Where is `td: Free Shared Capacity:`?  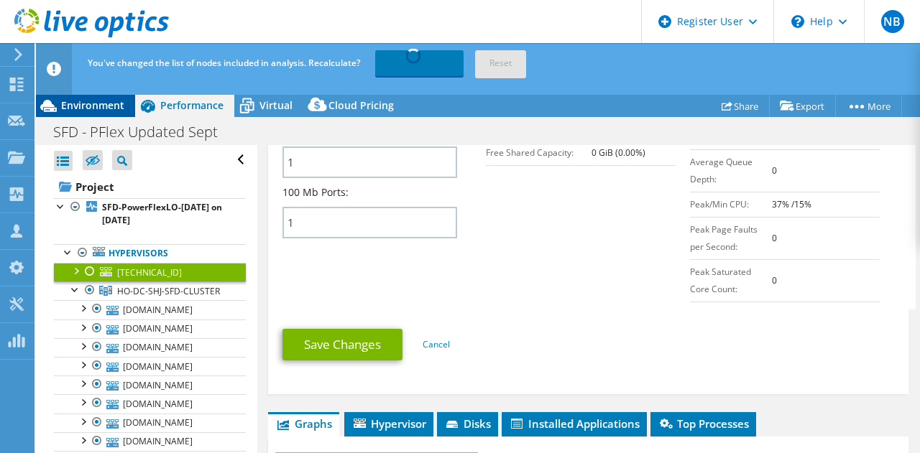
td: Free Shared Capacity: is located at coordinates (538, 152).